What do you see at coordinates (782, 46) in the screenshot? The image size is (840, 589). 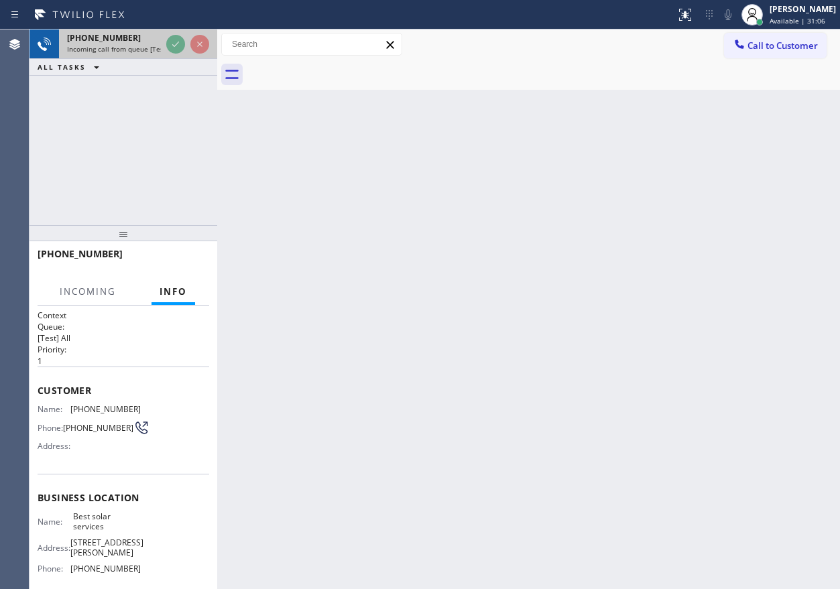 I see `span: Call to Customer` at bounding box center [782, 46].